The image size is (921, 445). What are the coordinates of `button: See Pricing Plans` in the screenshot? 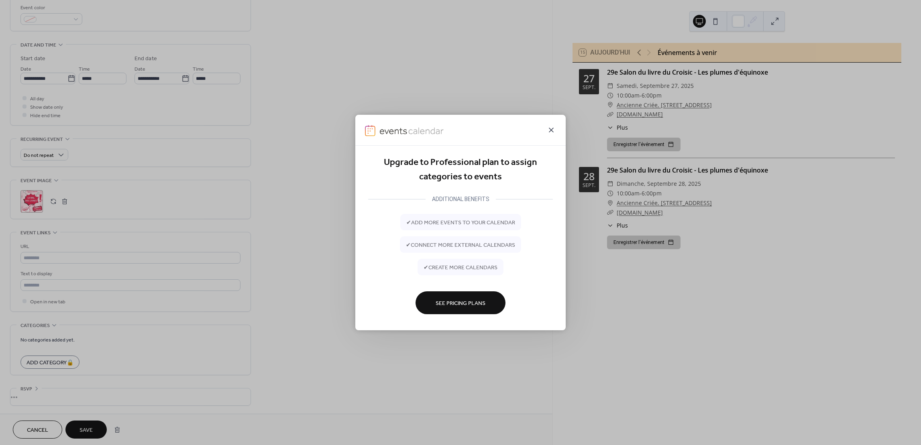 It's located at (461, 303).